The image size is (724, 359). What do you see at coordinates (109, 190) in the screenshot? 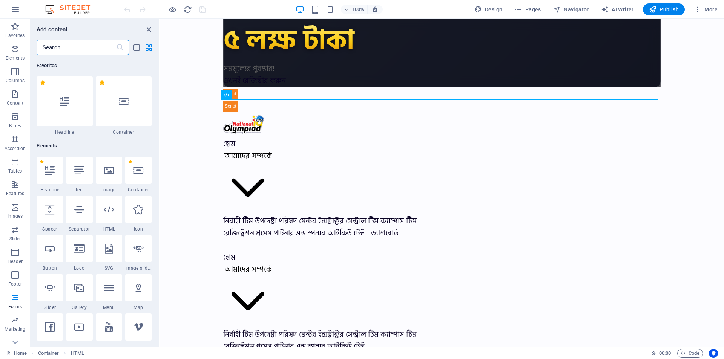
I see `span: Image` at bounding box center [109, 190].